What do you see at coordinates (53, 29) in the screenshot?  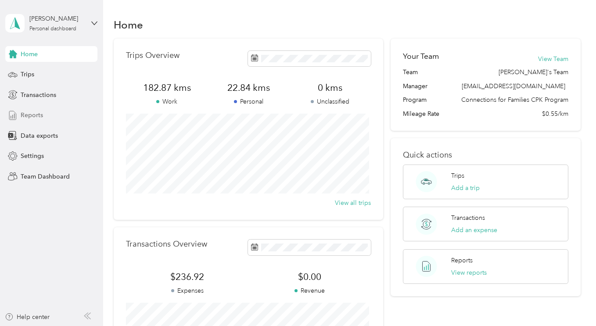 I see `div: Personal dashboard` at bounding box center [53, 29].